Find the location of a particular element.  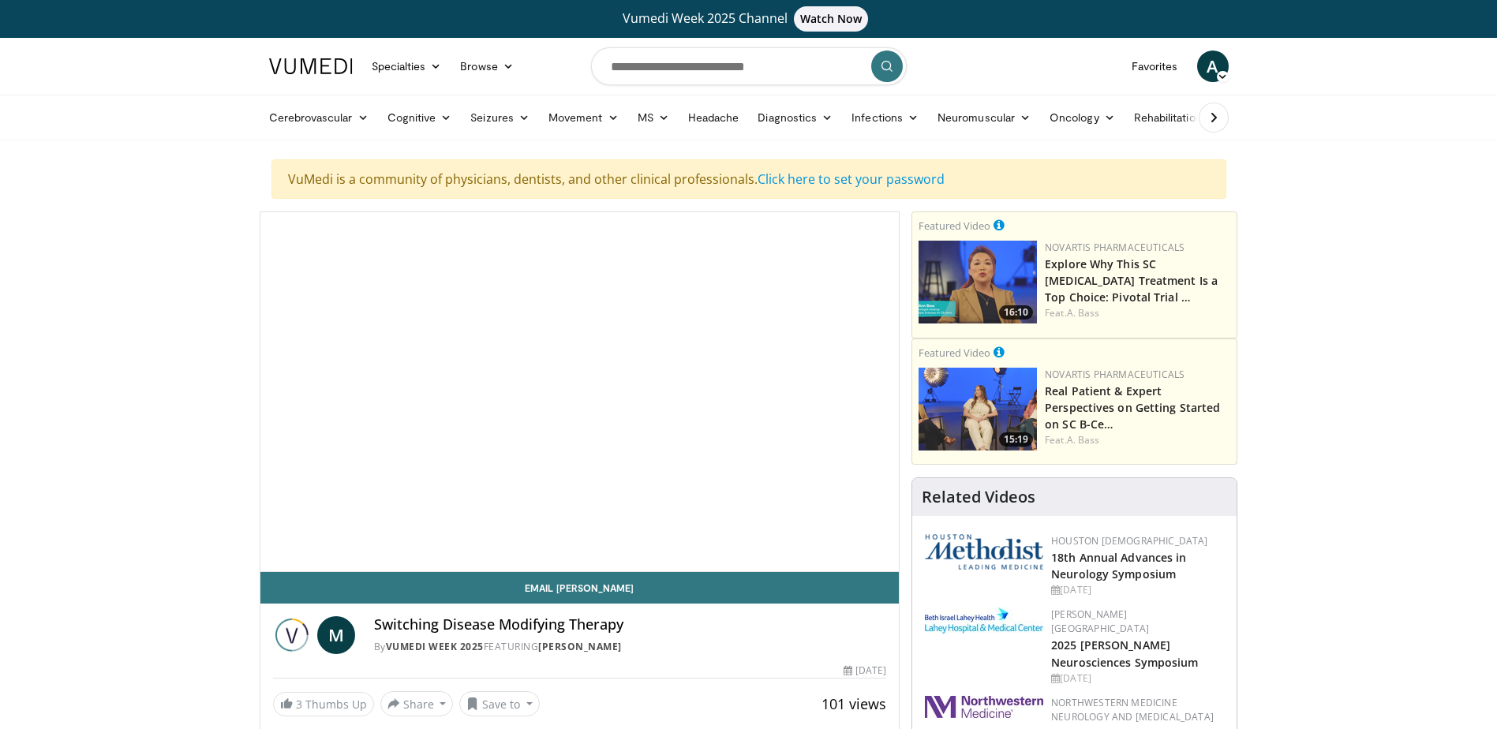

a: 3 Thumbs Up is located at coordinates (324, 704).